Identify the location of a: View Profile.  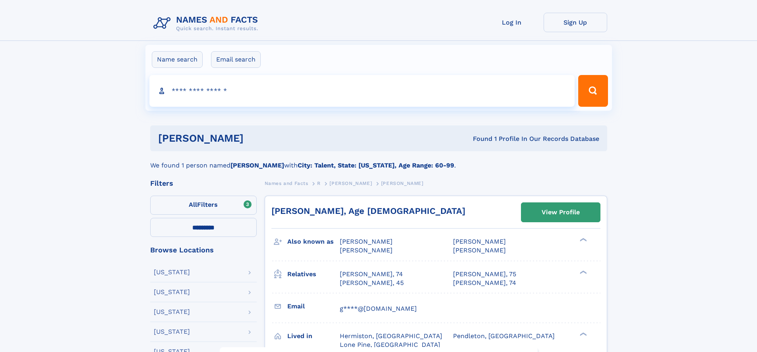
(561, 213).